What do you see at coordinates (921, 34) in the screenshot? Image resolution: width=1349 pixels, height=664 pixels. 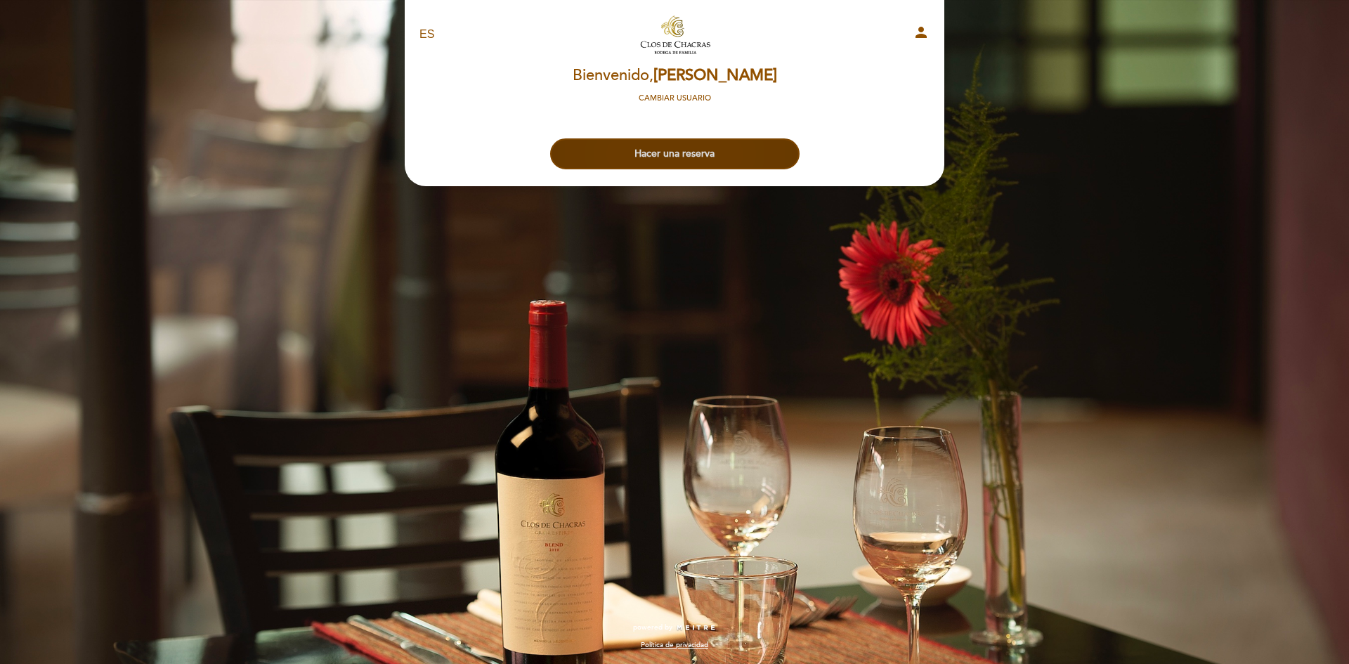 I see `button: person` at bounding box center [921, 34].